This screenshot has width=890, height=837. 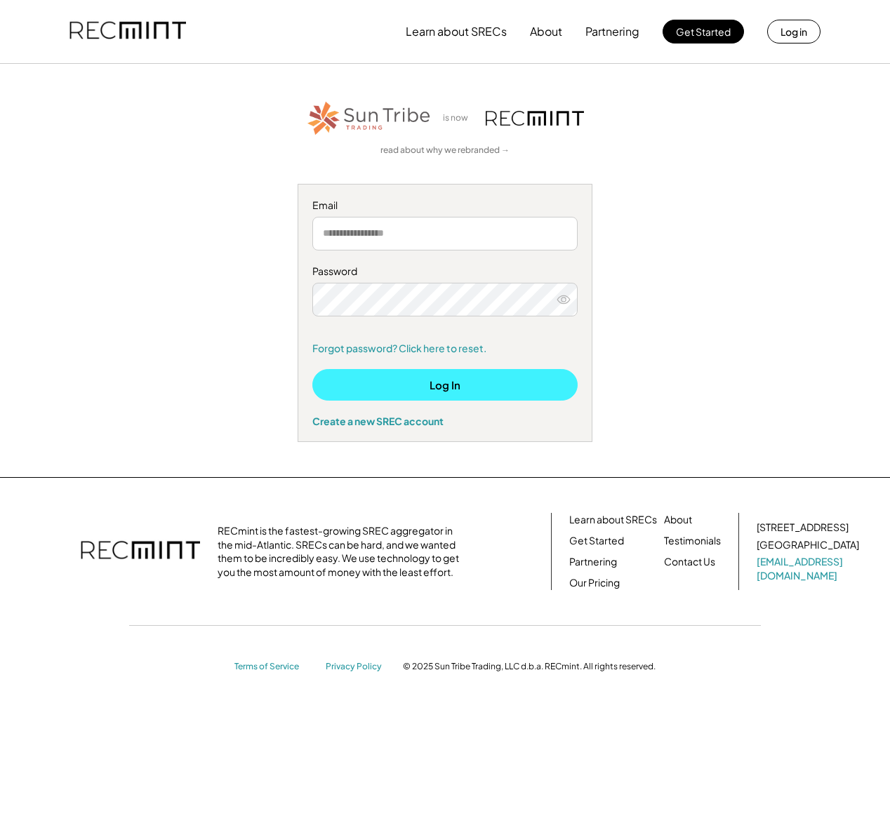 What do you see at coordinates (593, 562) in the screenshot?
I see `a: Partnering` at bounding box center [593, 562].